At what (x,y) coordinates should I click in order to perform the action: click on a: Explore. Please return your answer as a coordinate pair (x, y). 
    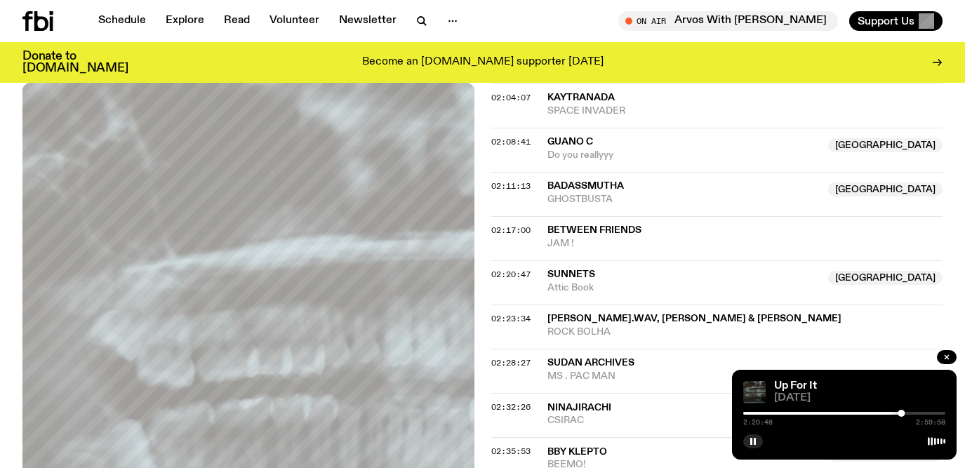
    Looking at the image, I should click on (185, 21).